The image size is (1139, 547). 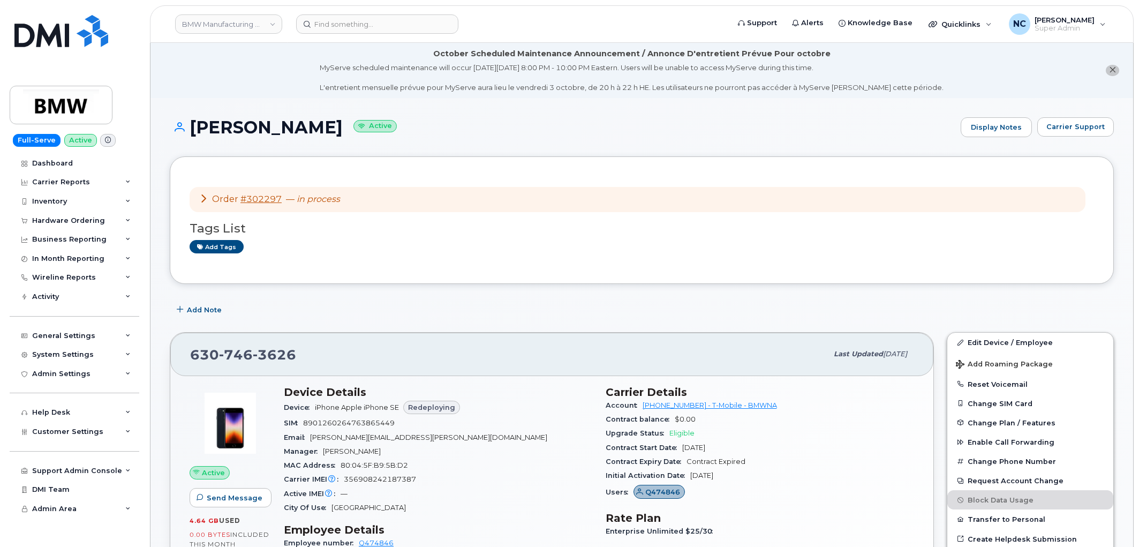 I want to click on h3: Employee Details, so click(x=438, y=530).